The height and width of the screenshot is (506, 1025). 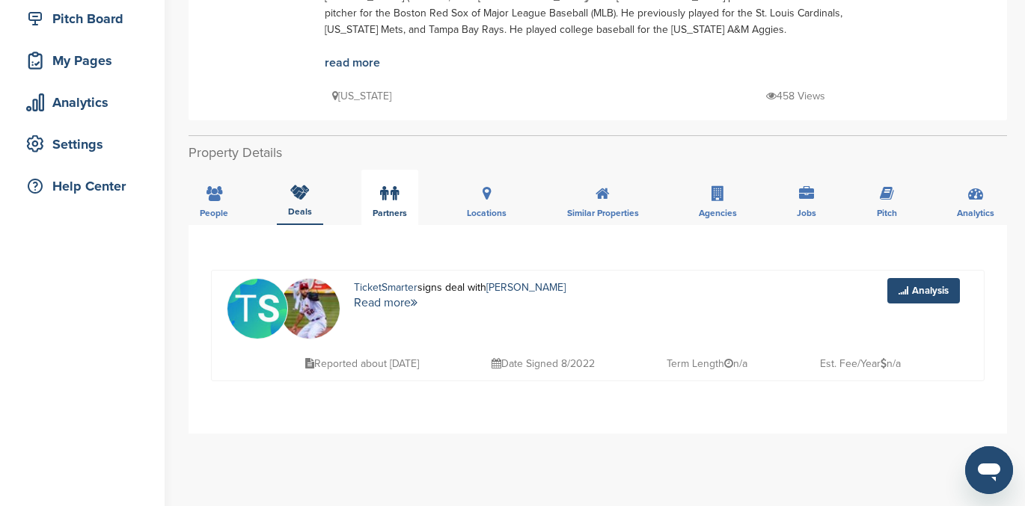 What do you see at coordinates (86, 144) in the screenshot?
I see `div: Settings` at bounding box center [86, 144].